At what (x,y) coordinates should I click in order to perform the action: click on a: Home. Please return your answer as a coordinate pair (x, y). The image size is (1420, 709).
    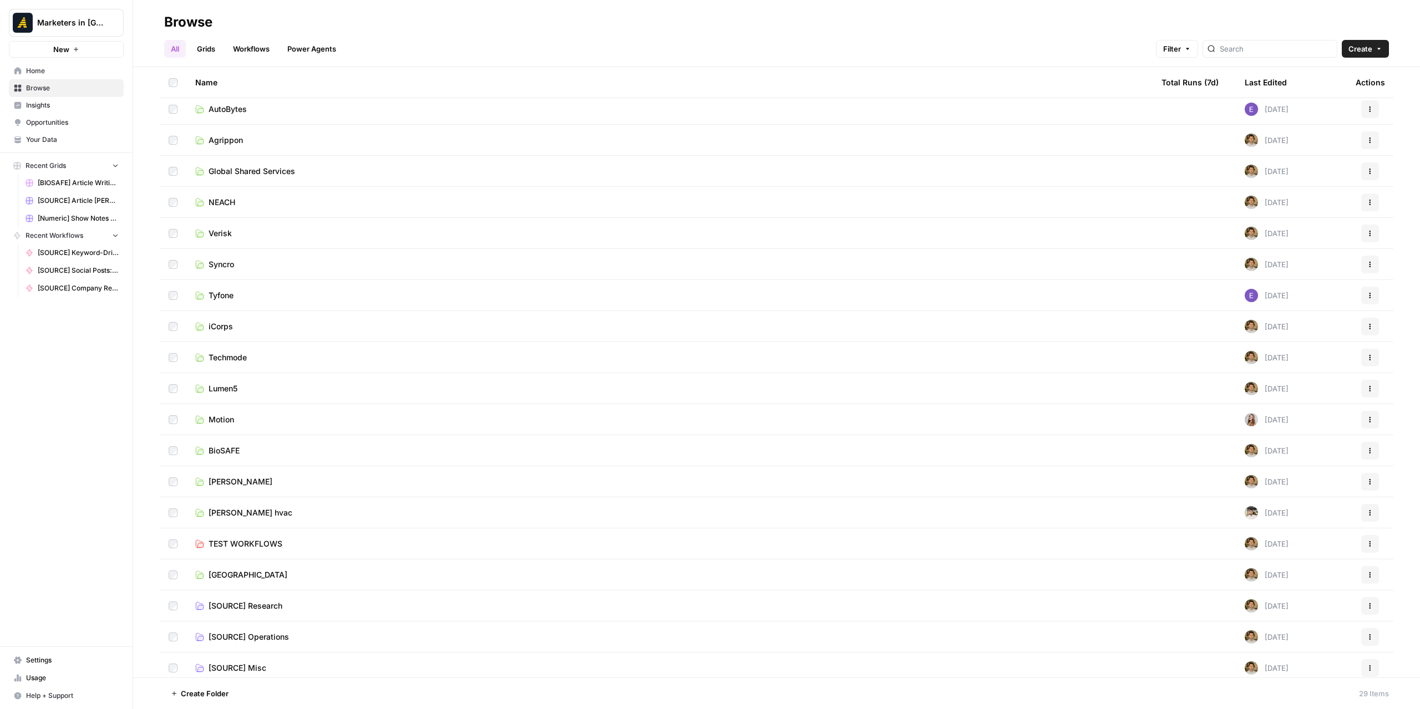
    Looking at the image, I should click on (66, 71).